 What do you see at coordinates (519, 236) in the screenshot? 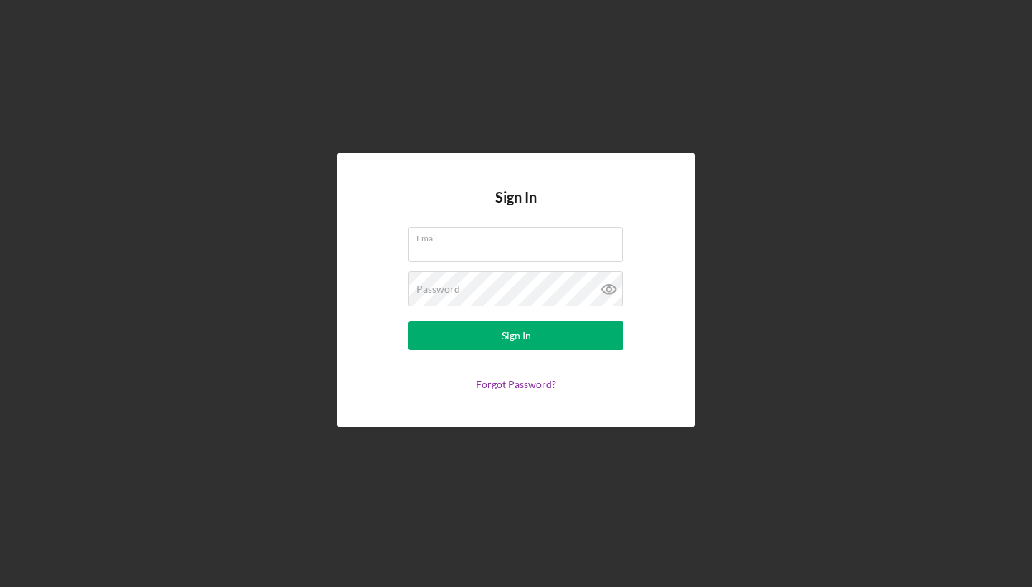
I see `label: Email` at bounding box center [519, 236].